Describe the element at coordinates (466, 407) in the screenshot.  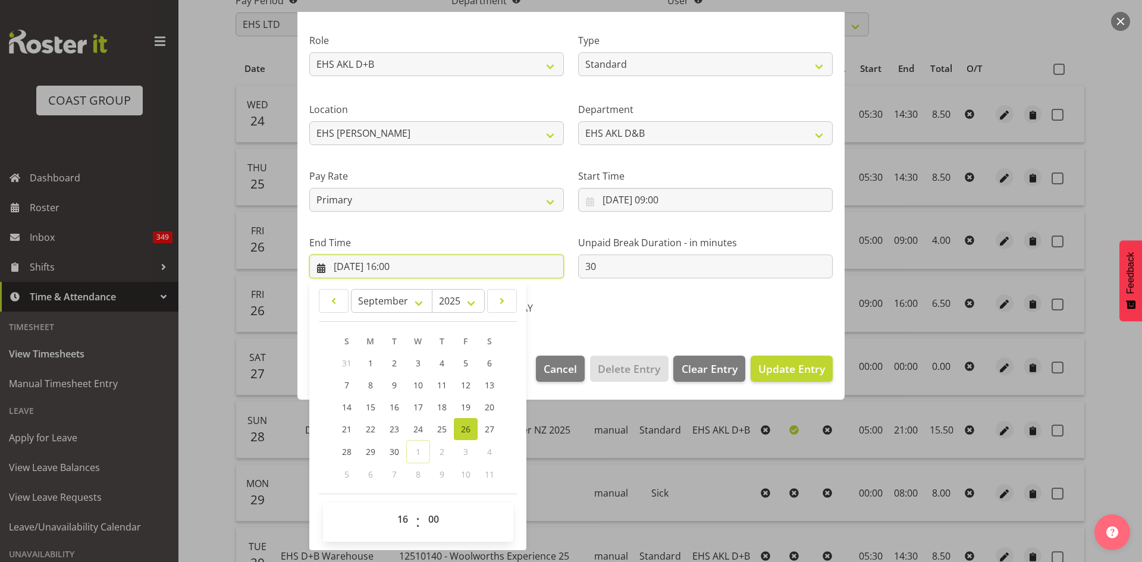
I see `span: 19` at that location.